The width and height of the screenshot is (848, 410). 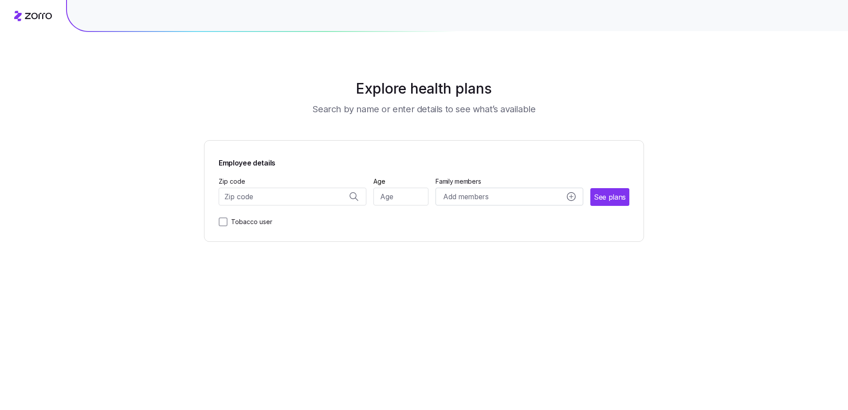 I want to click on h3: Search by name or enter details to see what’s available, so click(x=423, y=109).